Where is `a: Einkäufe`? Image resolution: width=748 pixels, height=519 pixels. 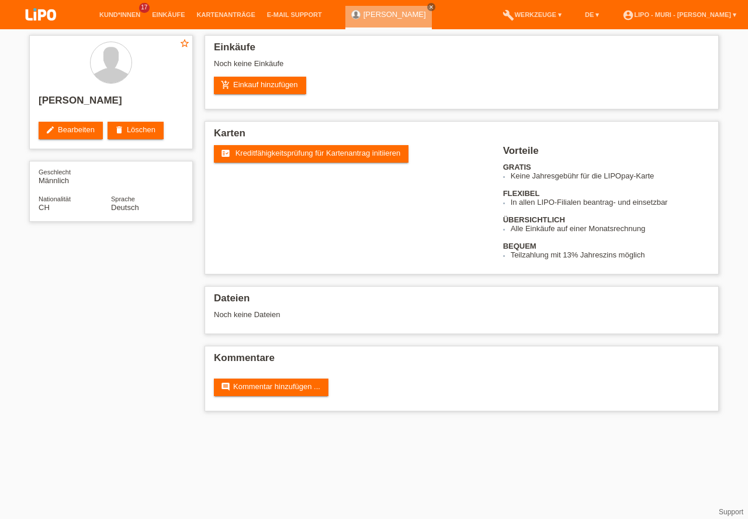
a: Einkäufe is located at coordinates (168, 15).